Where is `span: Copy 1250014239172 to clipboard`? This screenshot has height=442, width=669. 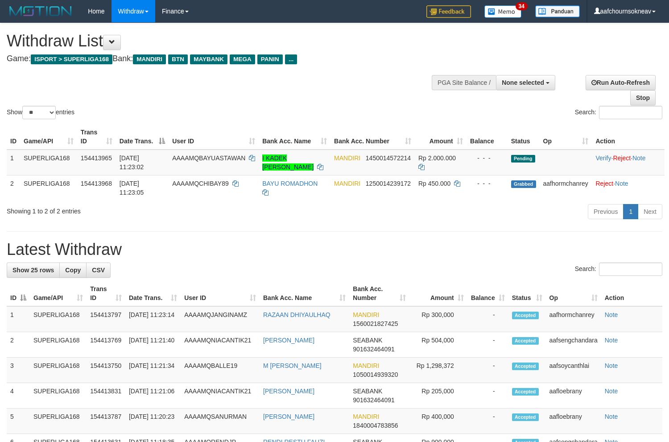
span: Copy 1250014239172 to clipboard is located at coordinates (388, 183).